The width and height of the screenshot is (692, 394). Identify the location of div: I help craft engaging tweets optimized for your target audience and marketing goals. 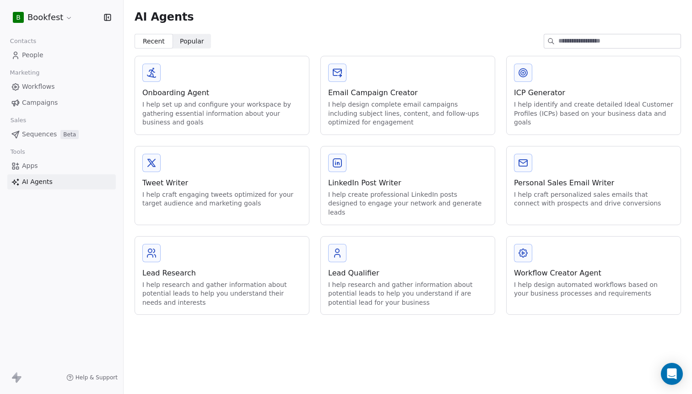
(222, 199).